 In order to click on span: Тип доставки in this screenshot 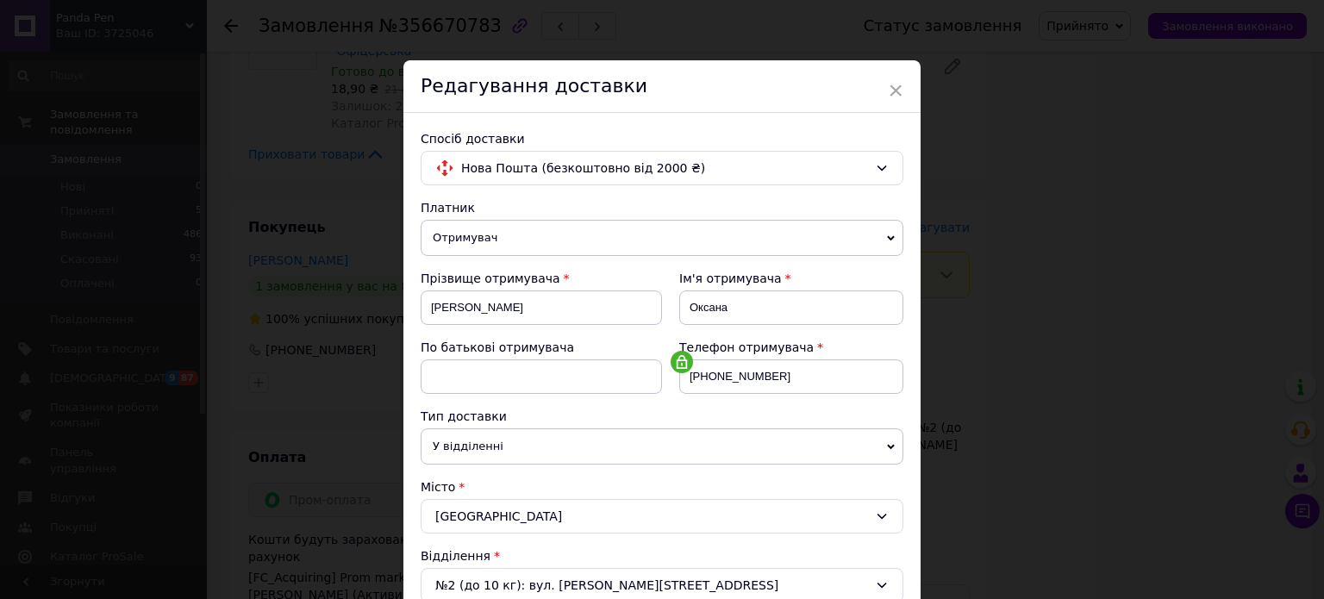, I will do `click(464, 416)`.